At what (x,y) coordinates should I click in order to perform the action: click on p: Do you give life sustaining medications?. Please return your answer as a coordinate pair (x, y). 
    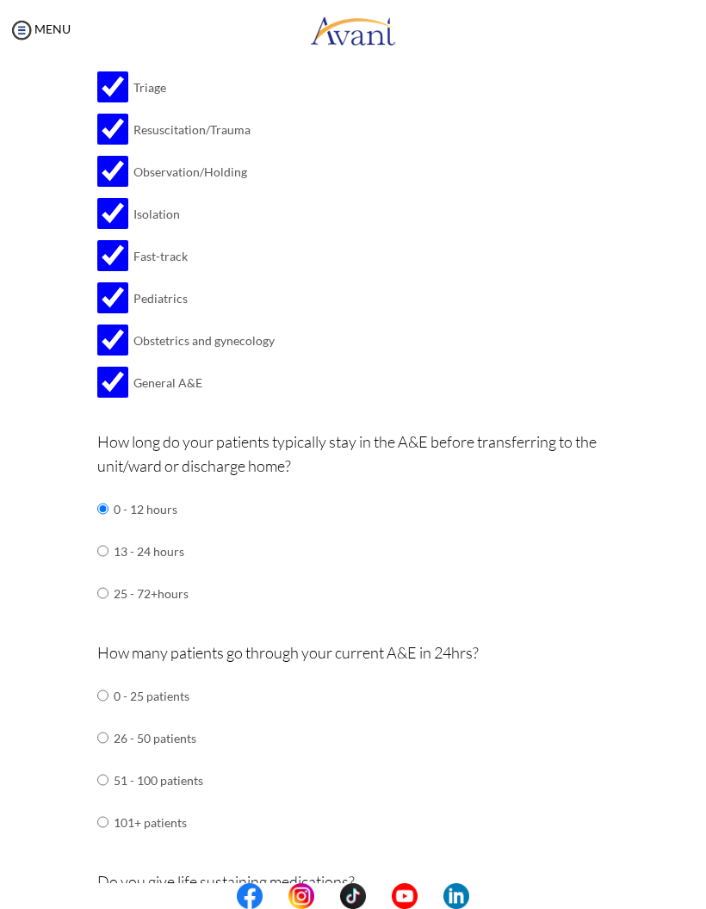
    Looking at the image, I should click on (353, 882).